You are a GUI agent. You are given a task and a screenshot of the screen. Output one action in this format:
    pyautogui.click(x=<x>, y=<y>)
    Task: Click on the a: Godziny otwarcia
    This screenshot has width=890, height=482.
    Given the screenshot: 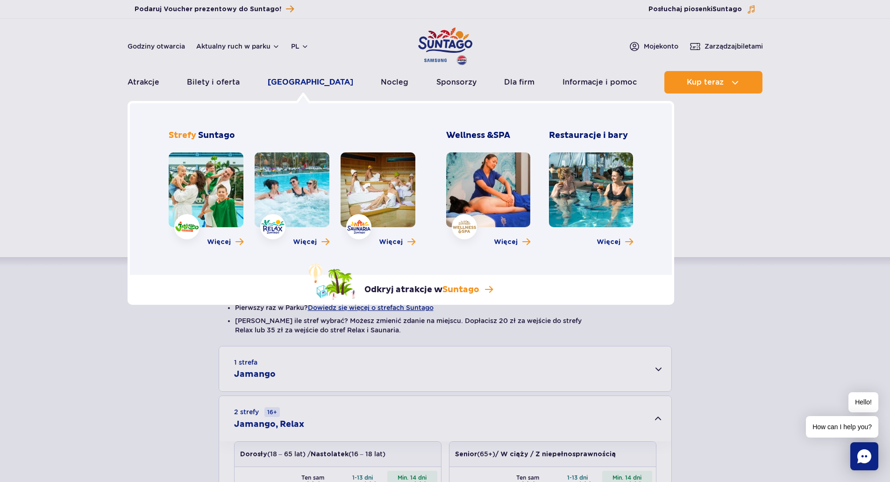 What is the action you would take?
    pyautogui.click(x=156, y=46)
    